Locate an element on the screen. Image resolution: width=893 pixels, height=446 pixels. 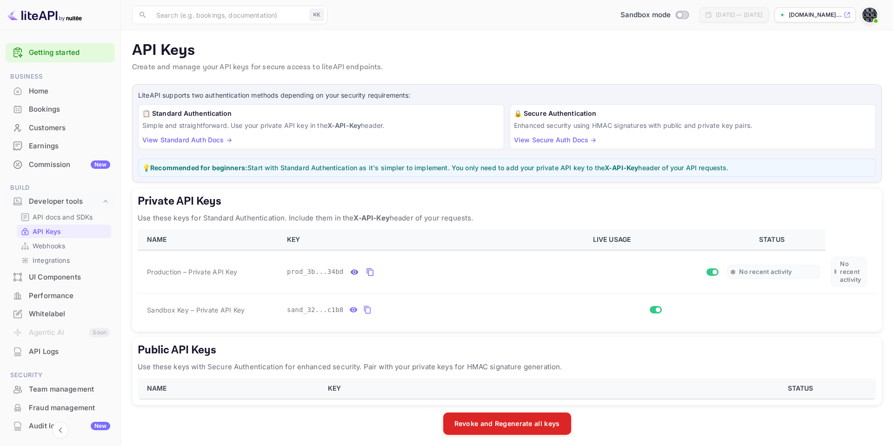
div: Integrations is located at coordinates (64, 260).